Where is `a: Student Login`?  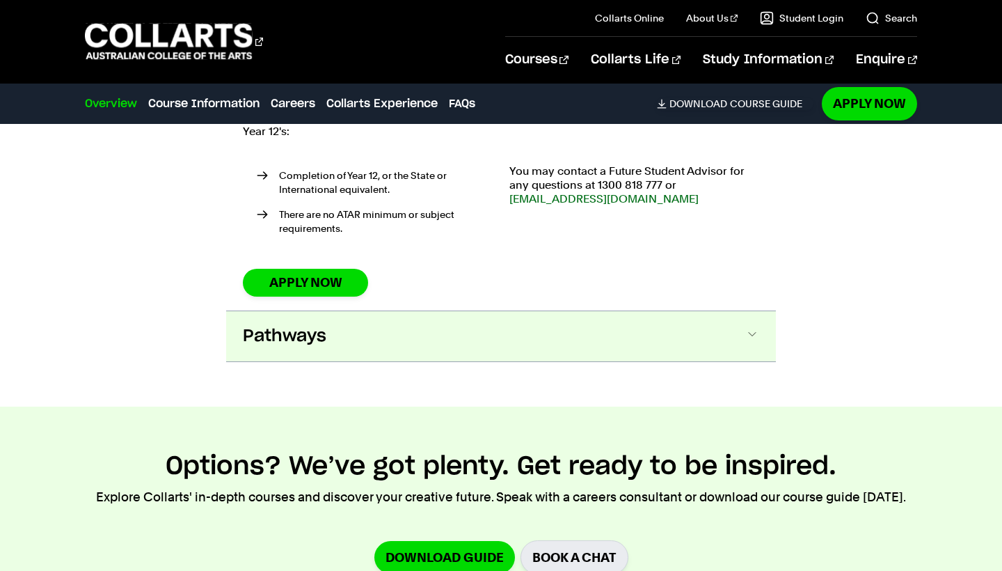
a: Student Login is located at coordinates (802, 18).